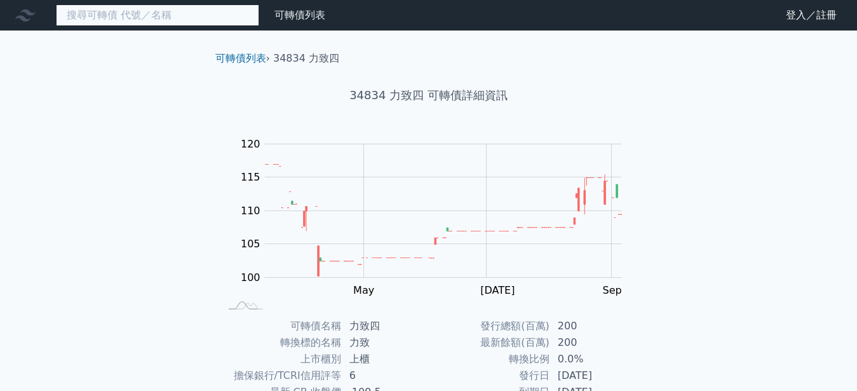 Image resolution: width=857 pixels, height=391 pixels. Describe the element at coordinates (250, 144) in the screenshot. I see `tspan: 120` at that location.